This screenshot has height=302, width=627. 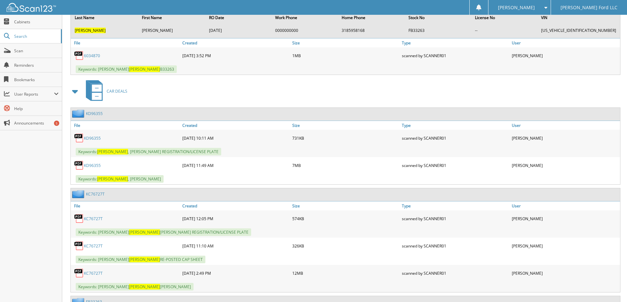 What do you see at coordinates (36, 51) in the screenshot?
I see `span: Scan` at bounding box center [36, 51].